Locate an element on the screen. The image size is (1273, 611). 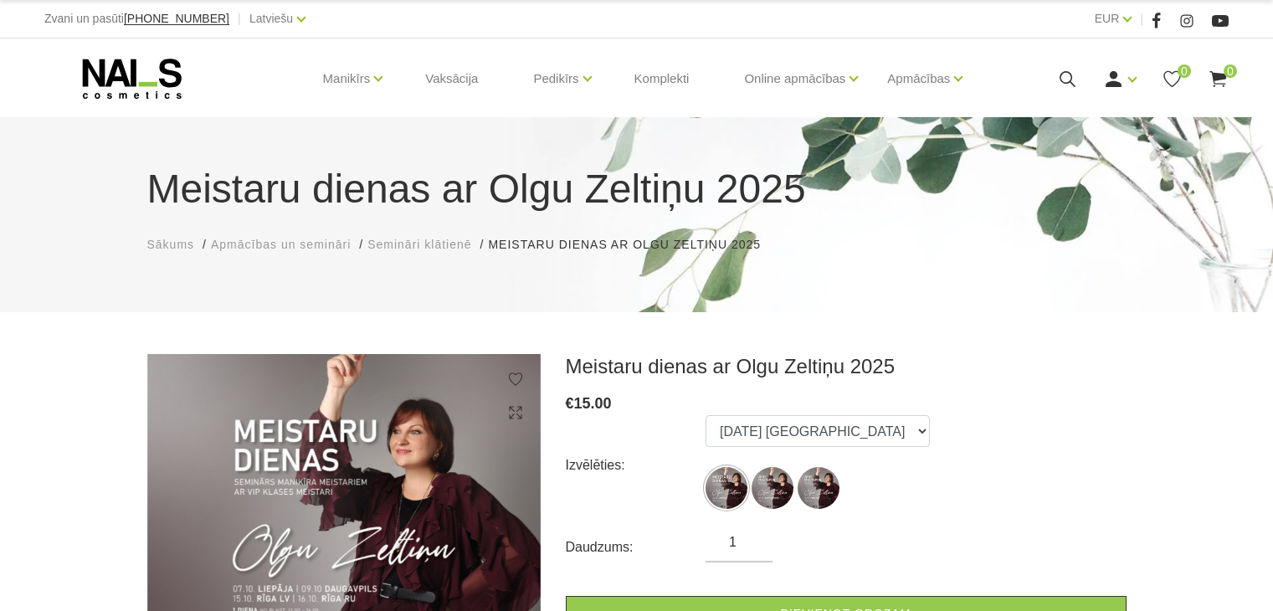
a: Online apmācības is located at coordinates (794, 79).